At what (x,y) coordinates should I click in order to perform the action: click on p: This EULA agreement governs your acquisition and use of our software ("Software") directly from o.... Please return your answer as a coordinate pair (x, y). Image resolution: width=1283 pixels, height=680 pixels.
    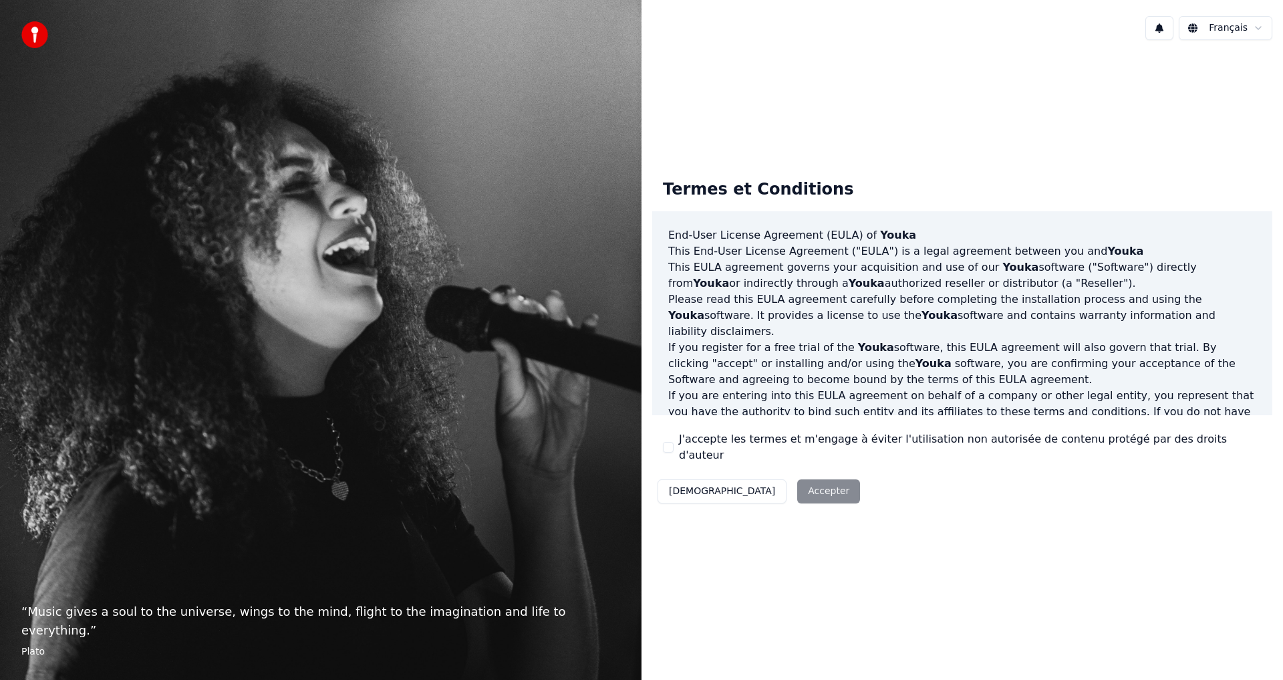
    Looking at the image, I should click on (962, 275).